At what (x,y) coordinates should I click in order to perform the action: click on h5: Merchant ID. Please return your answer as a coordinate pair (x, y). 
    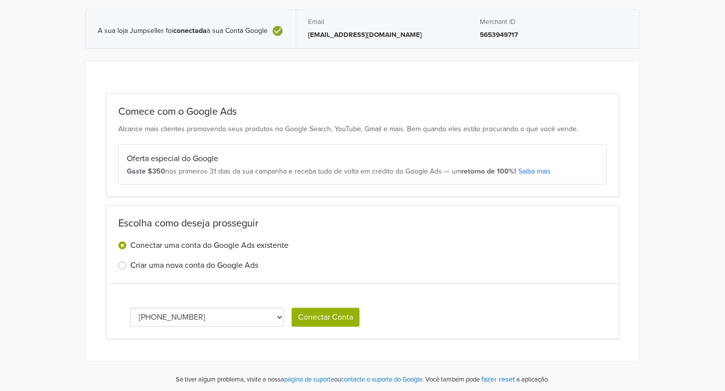
    Looking at the image, I should click on (554, 22).